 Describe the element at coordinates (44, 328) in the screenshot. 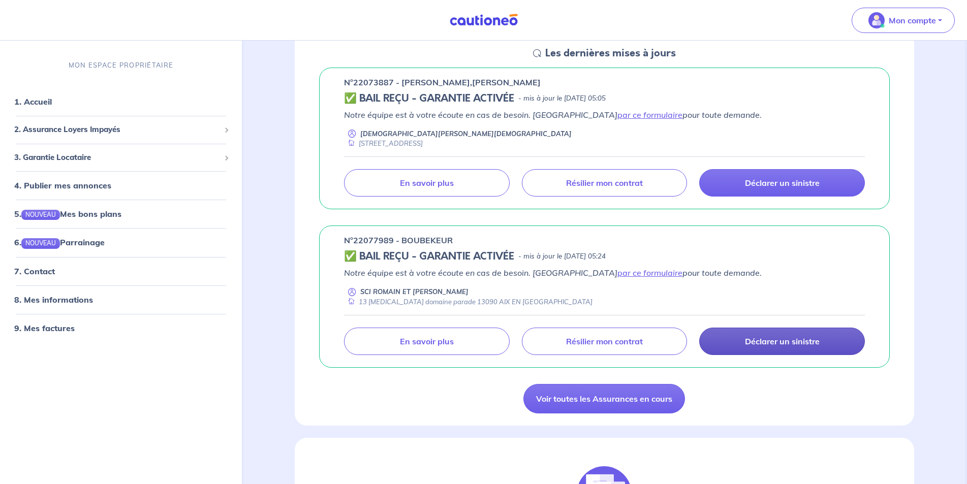

I see `a: 9. Mes factures` at that location.